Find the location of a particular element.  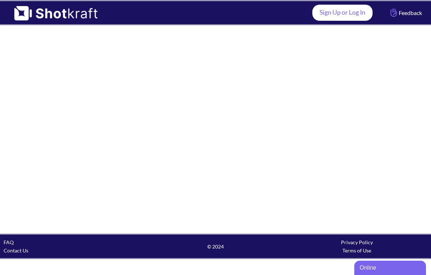

a: FAQ is located at coordinates (9, 242).